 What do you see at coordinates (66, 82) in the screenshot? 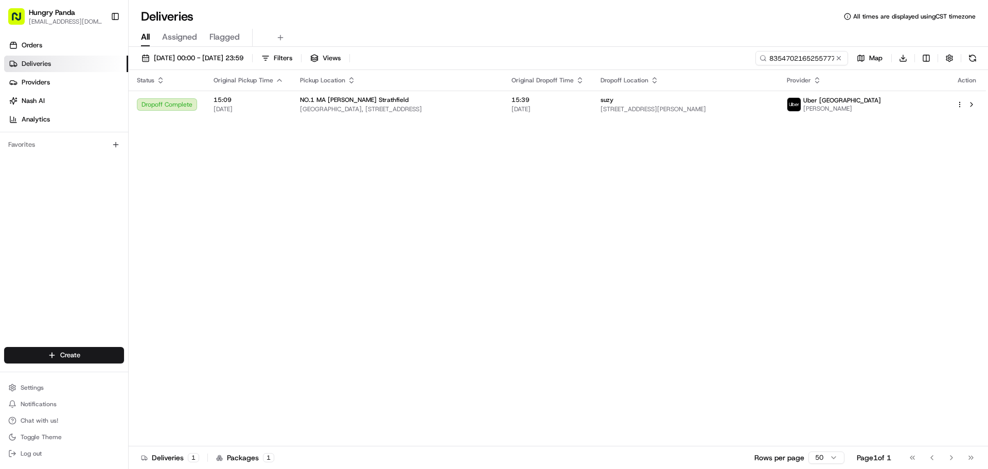
I see `a: Providers` at bounding box center [66, 82].